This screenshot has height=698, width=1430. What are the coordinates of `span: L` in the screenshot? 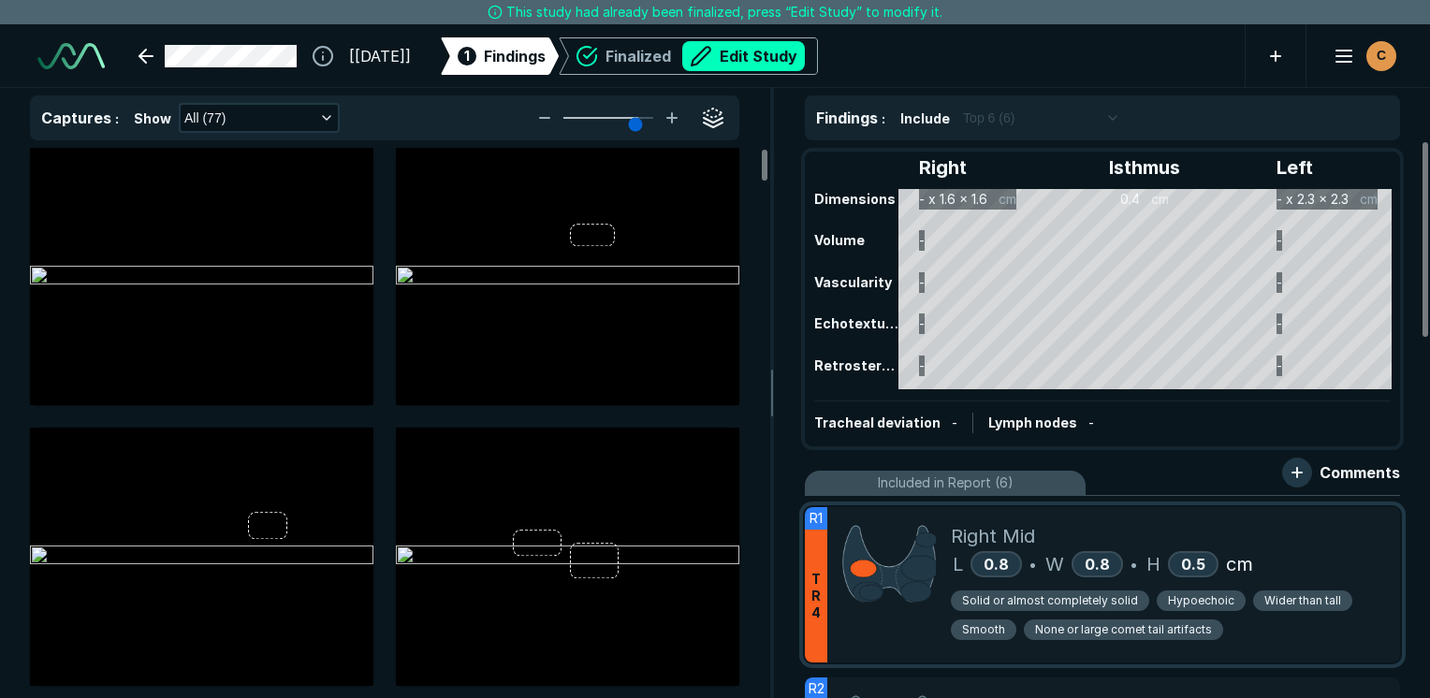 It's located at (958, 564).